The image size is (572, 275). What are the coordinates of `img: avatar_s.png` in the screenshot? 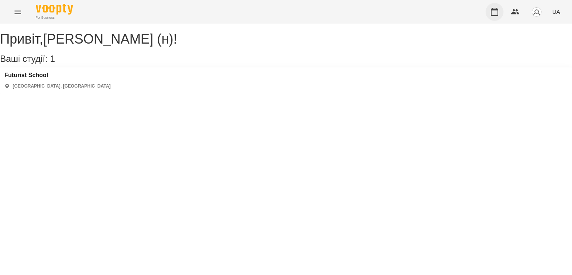 It's located at (537, 12).